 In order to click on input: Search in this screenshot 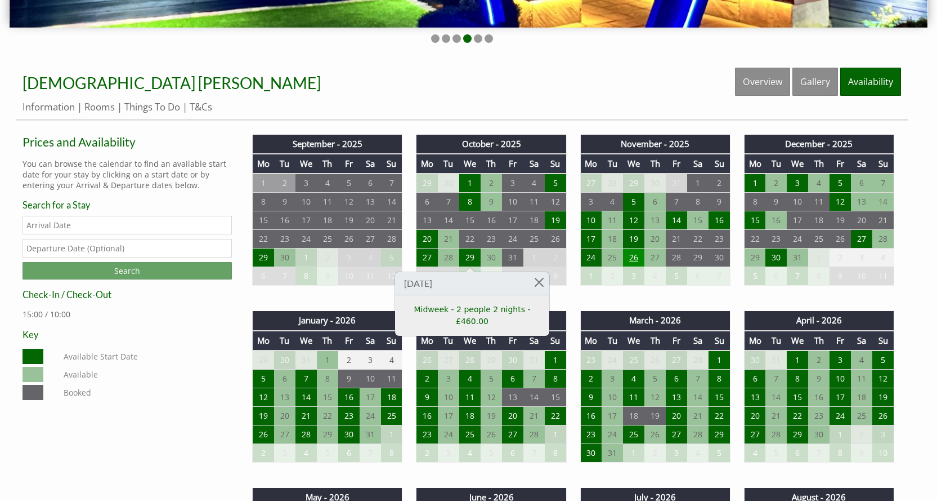, I will do `click(127, 270)`.